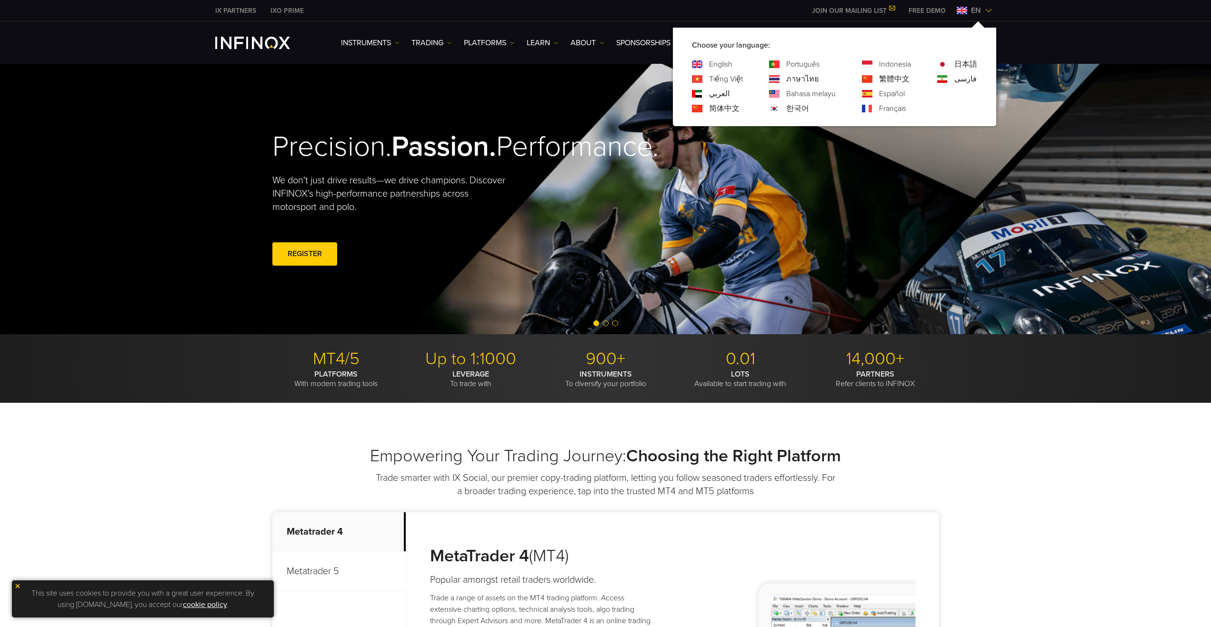 The height and width of the screenshot is (627, 1211). I want to click on p: With modern trading tools, so click(336, 379).